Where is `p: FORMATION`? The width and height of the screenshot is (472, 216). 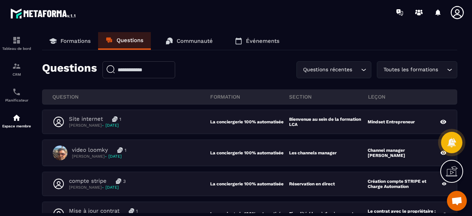 p: FORMATION is located at coordinates (250, 97).